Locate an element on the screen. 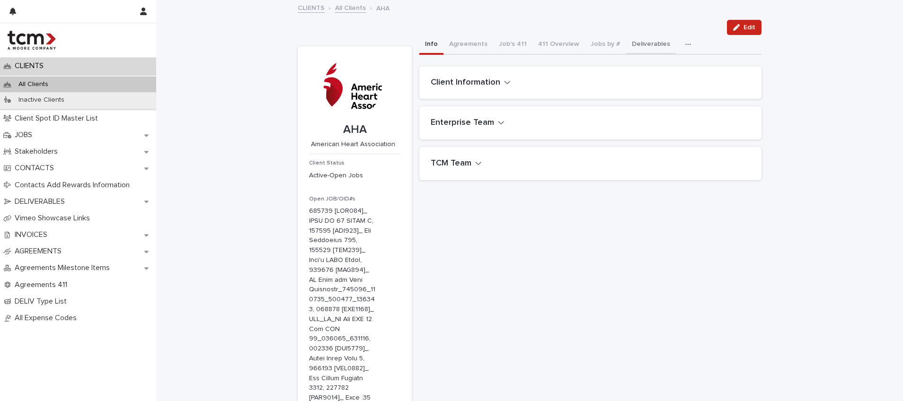  button: Enterprise Team is located at coordinates (468, 123).